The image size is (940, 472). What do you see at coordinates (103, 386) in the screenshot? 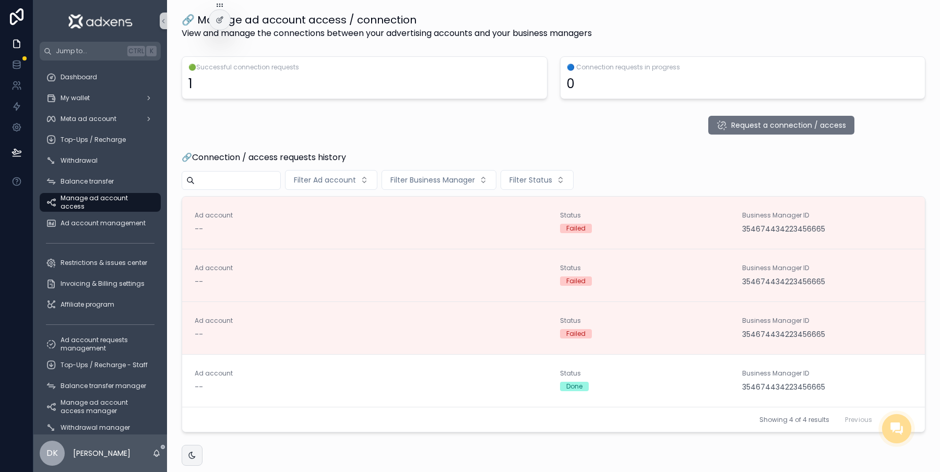
I see `span: Balance transfer manager` at bounding box center [103, 386].